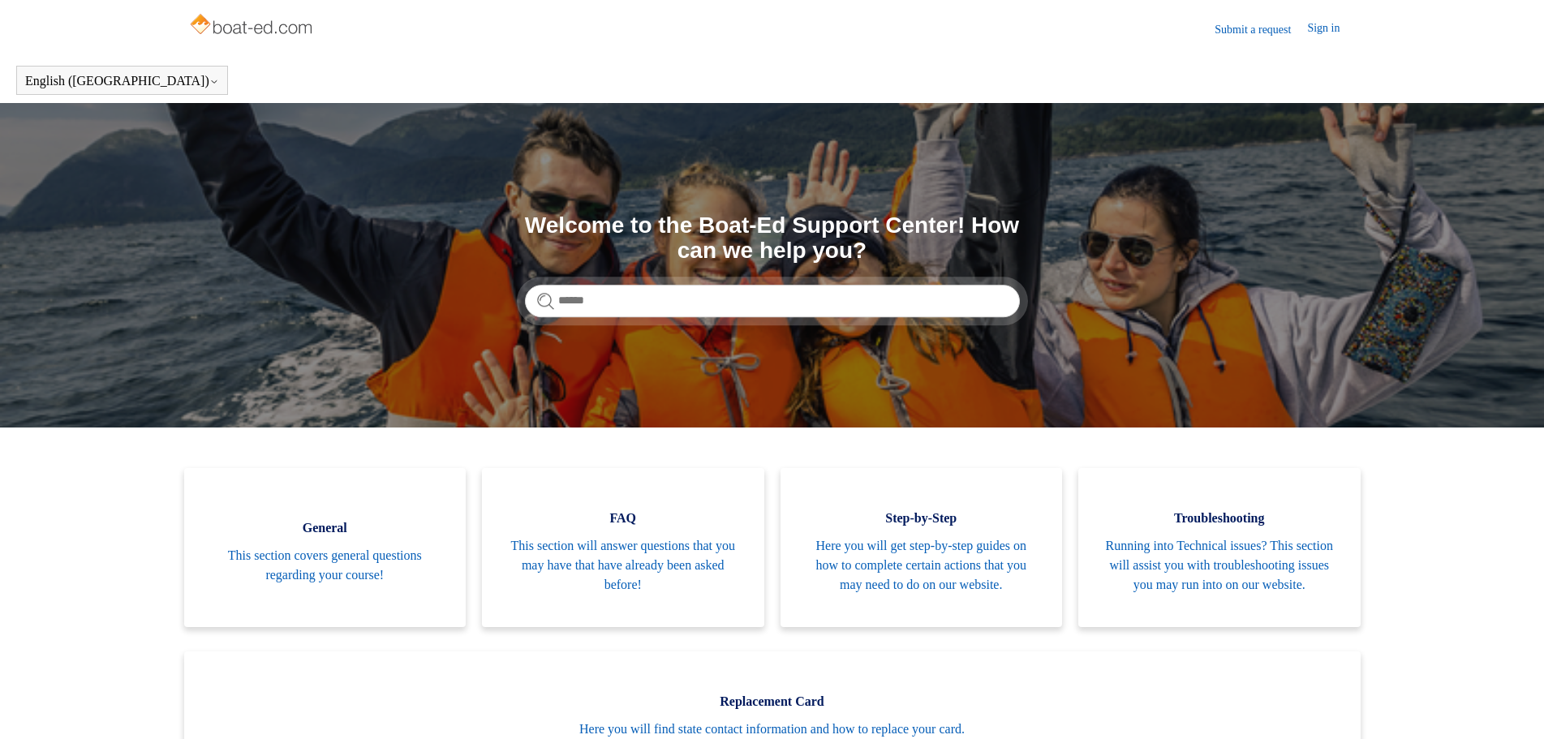 The width and height of the screenshot is (1544, 739). I want to click on a: Submit a request, so click(1261, 29).